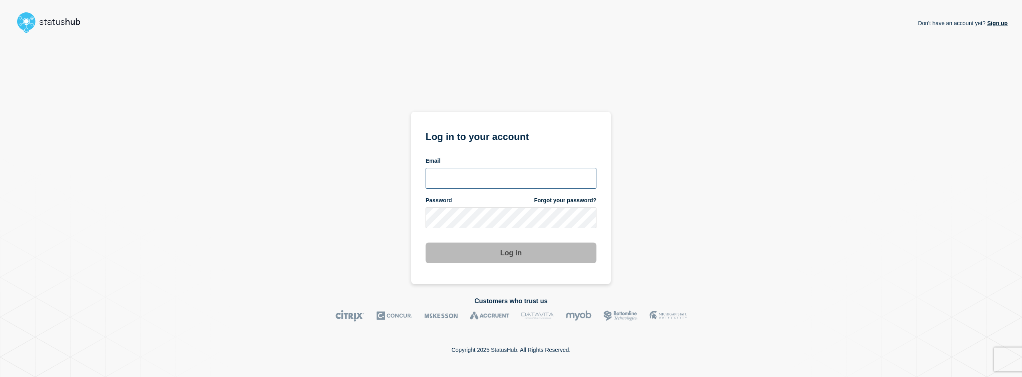  I want to click on img: Citrix logo, so click(350, 316).